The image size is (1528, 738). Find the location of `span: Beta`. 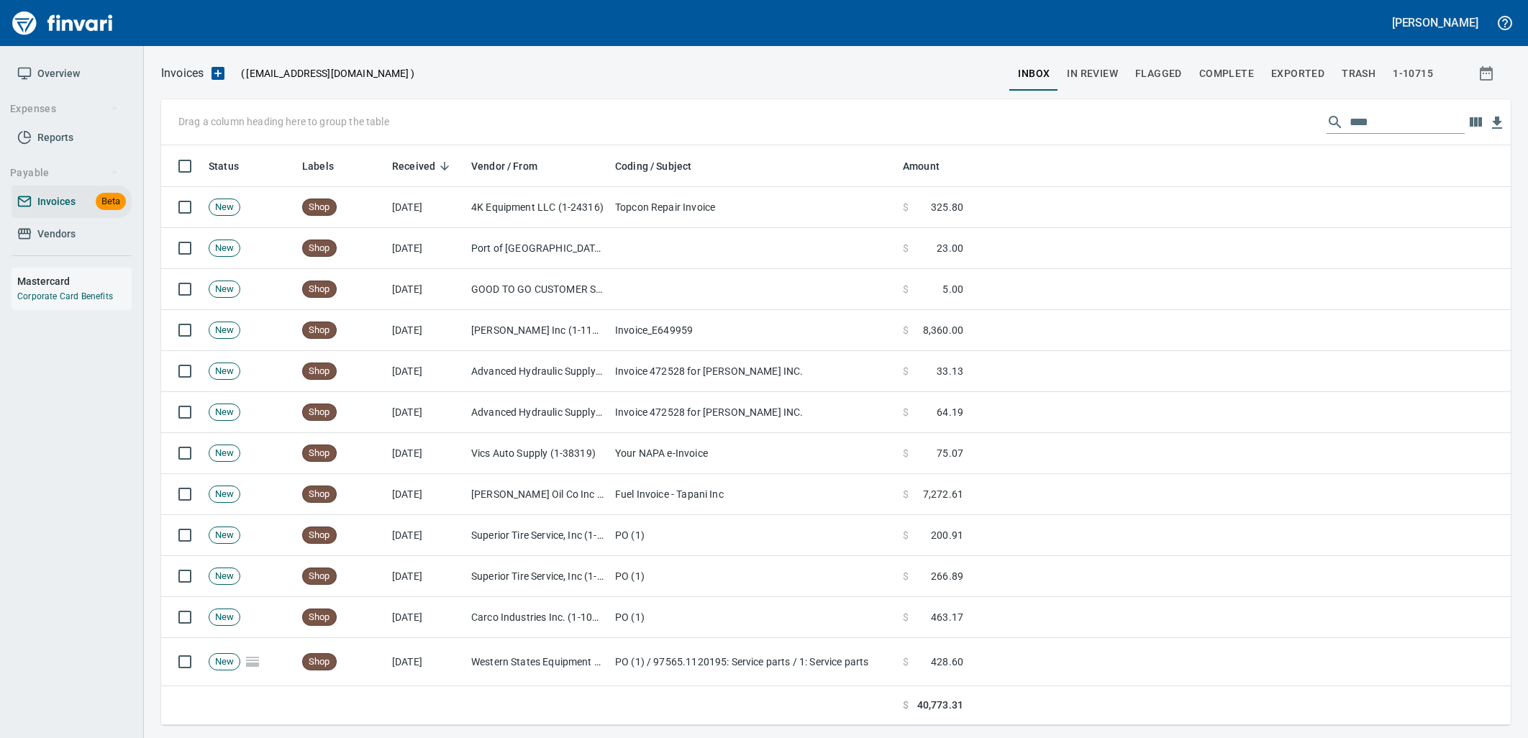

span: Beta is located at coordinates (111, 201).